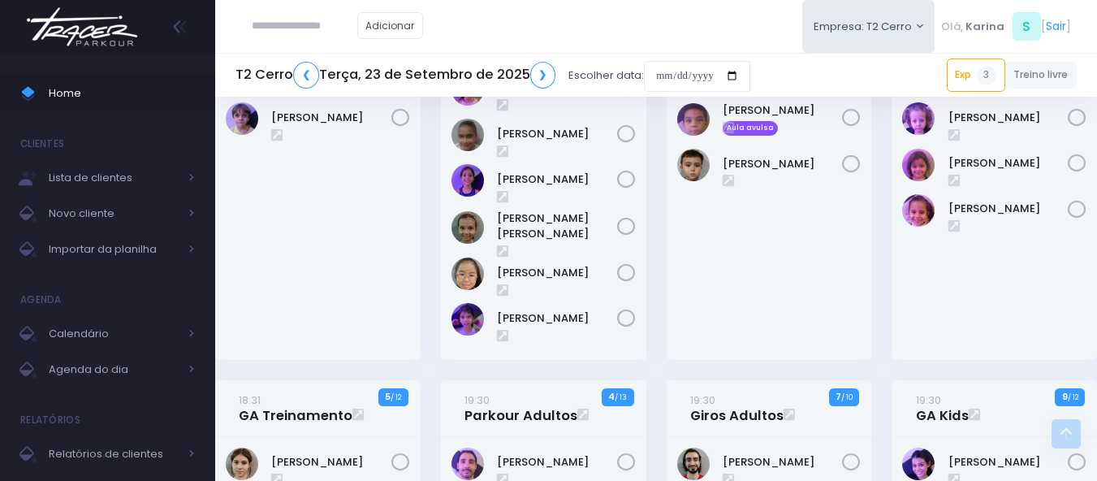 The image size is (1097, 481). What do you see at coordinates (1041, 75) in the screenshot?
I see `a: Treino livre` at bounding box center [1041, 75].